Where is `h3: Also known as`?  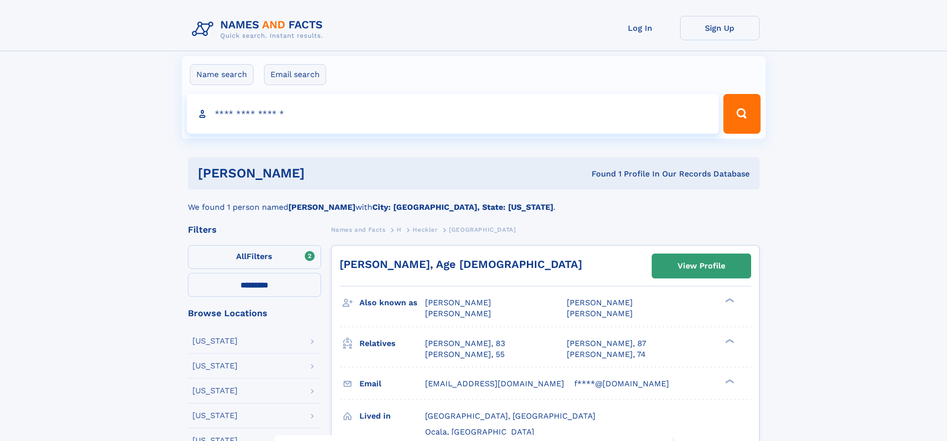 h3: Also known as is located at coordinates (392, 303).